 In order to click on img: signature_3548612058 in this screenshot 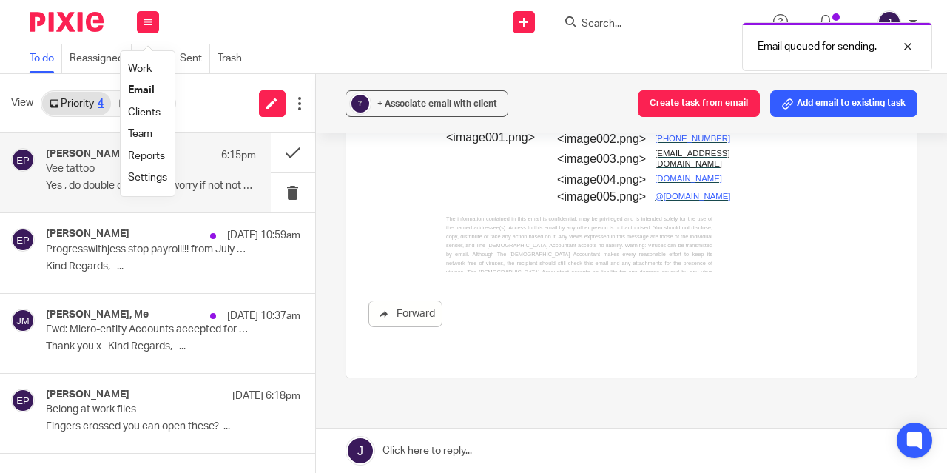, I will do `click(126, 169)`.